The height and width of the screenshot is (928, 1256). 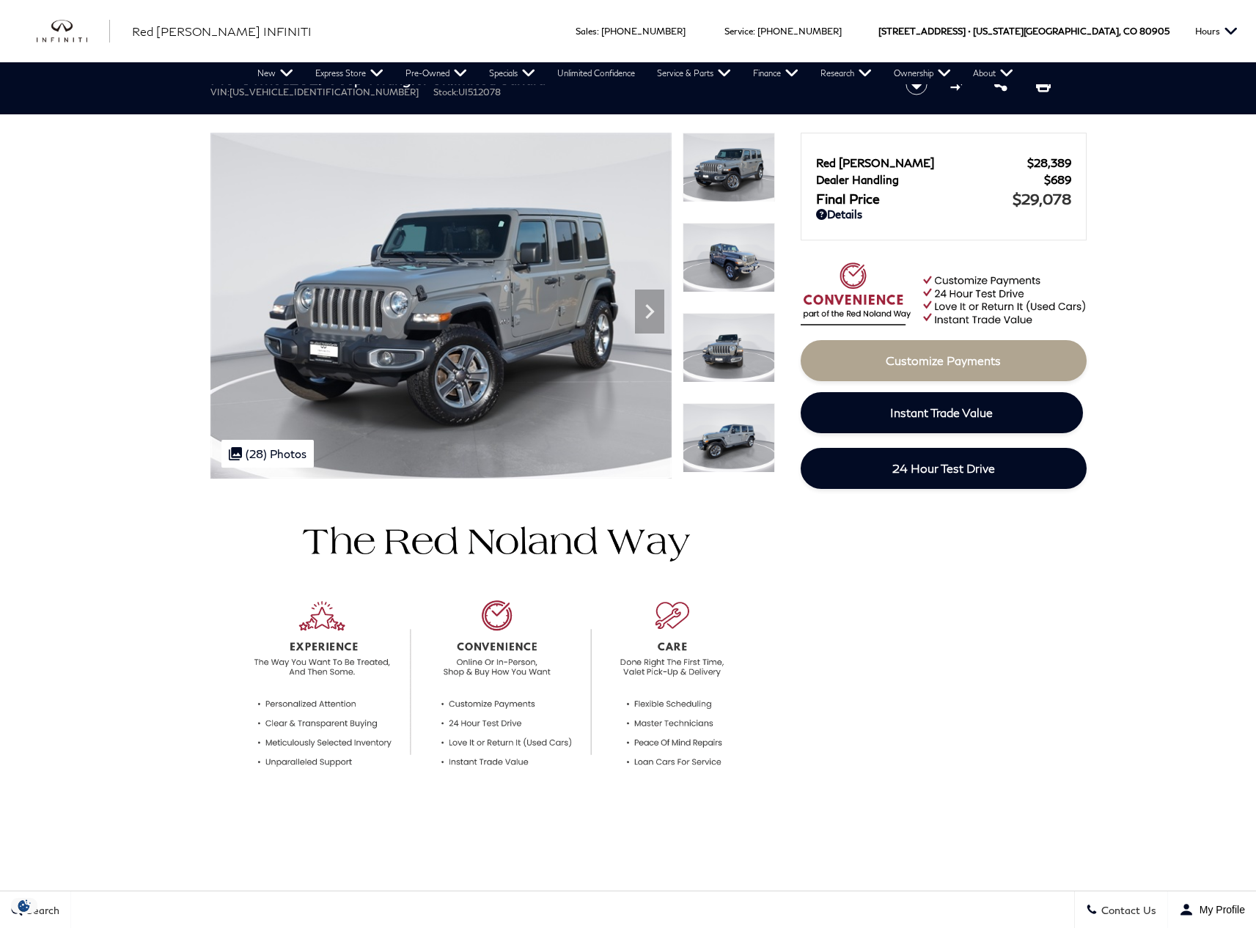 What do you see at coordinates (512, 73) in the screenshot?
I see `a: Specials` at bounding box center [512, 73].